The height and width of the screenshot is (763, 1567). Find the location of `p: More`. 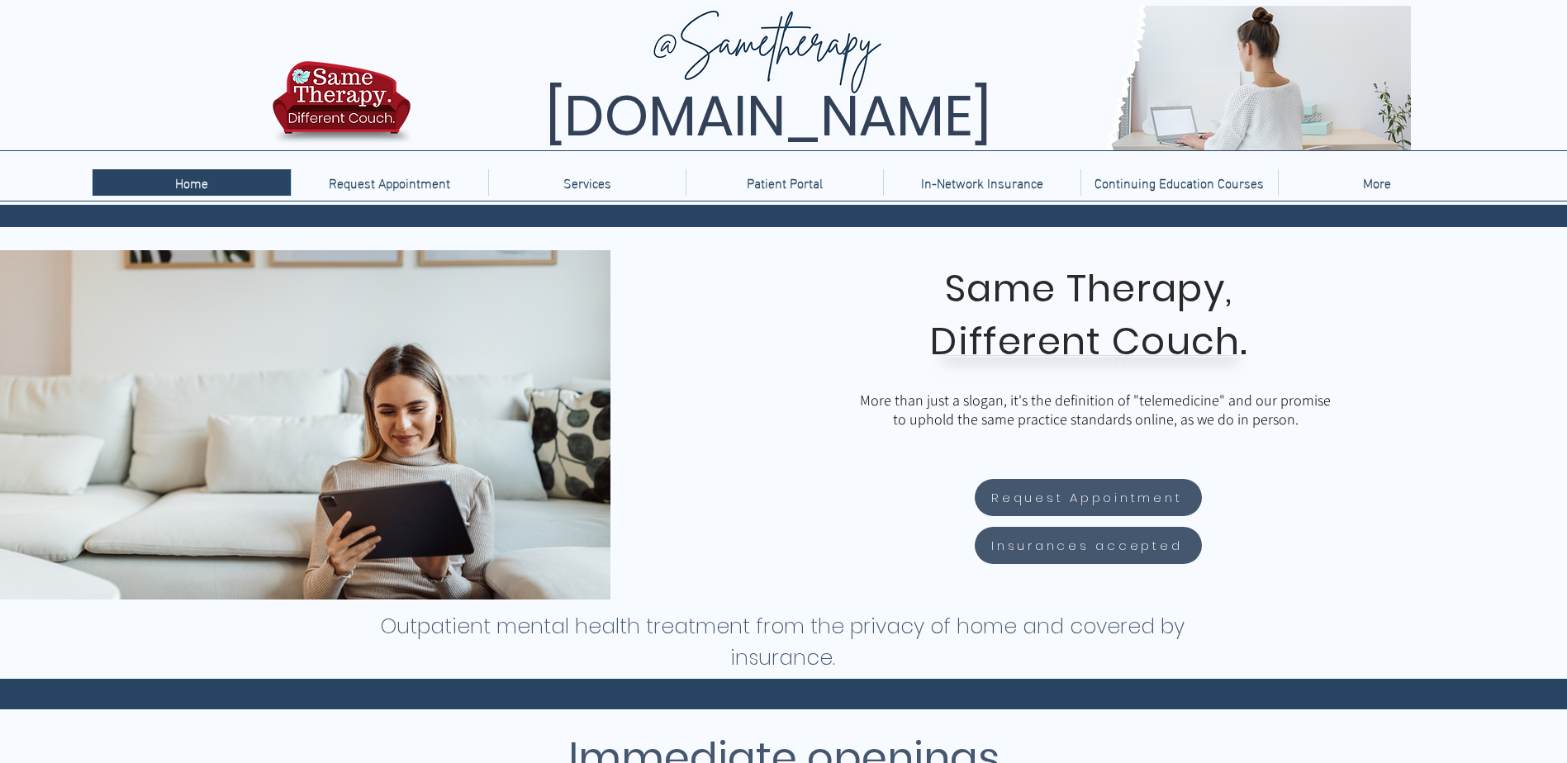

p: More is located at coordinates (1377, 183).